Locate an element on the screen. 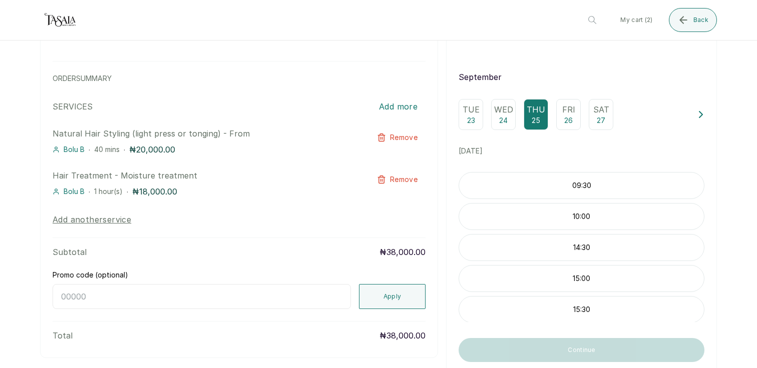  p: Fri is located at coordinates (569, 110).